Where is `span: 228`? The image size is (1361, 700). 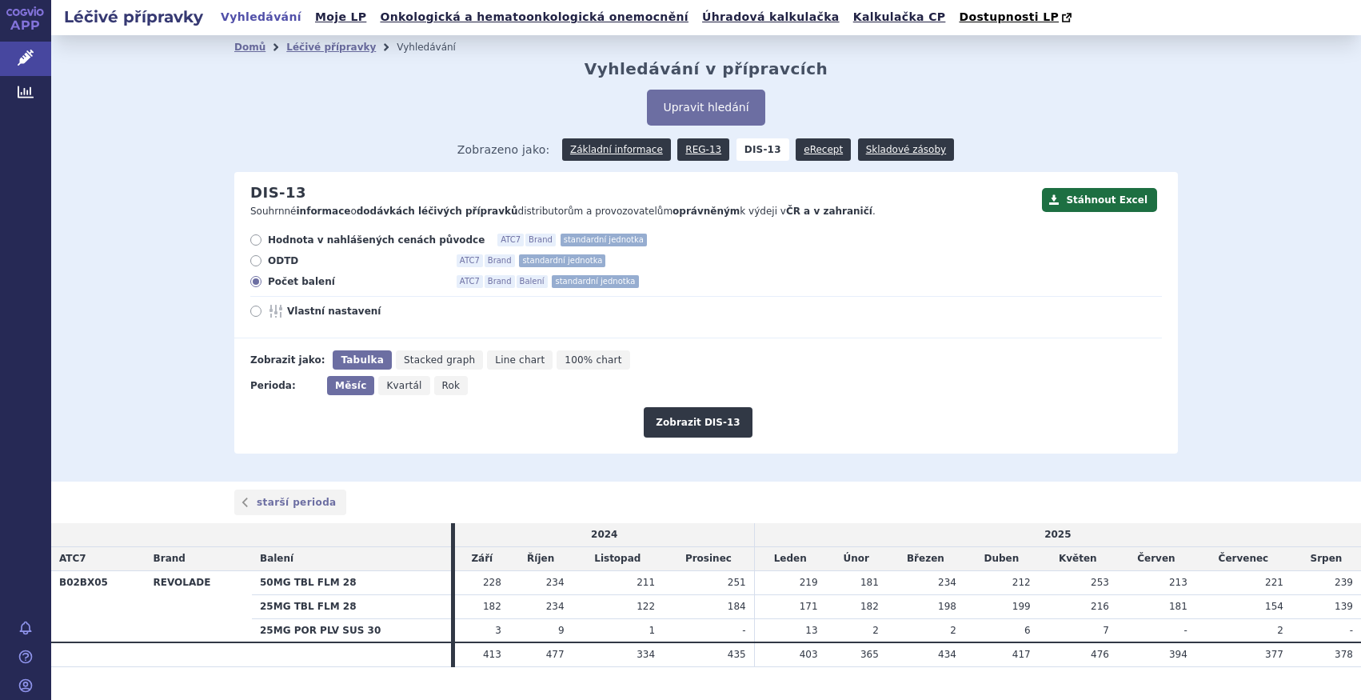 span: 228 is located at coordinates (492, 582).